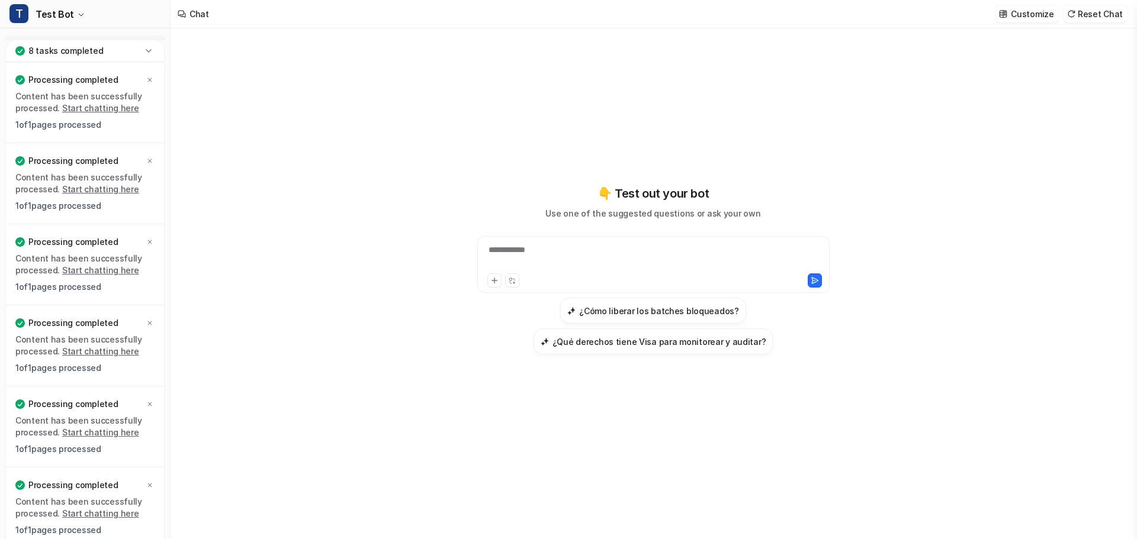 The width and height of the screenshot is (1137, 539). I want to click on img: ¿Qué derechos tiene Visa para monitorear y auditar?, so click(545, 342).